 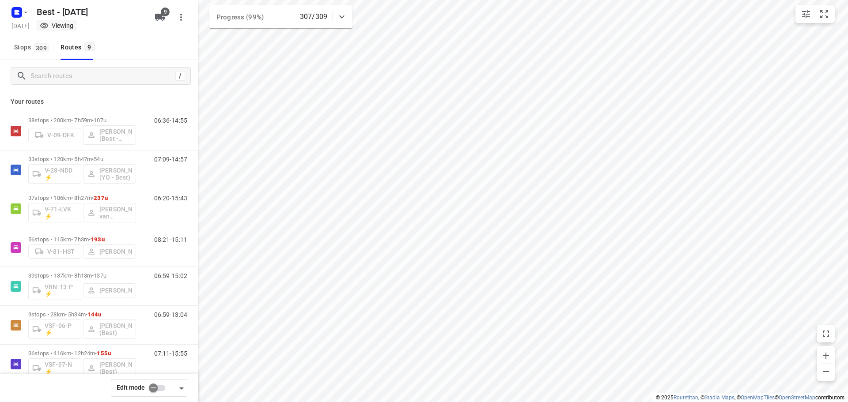 What do you see at coordinates (41, 48) in the screenshot?
I see `span: 309` at bounding box center [41, 48].